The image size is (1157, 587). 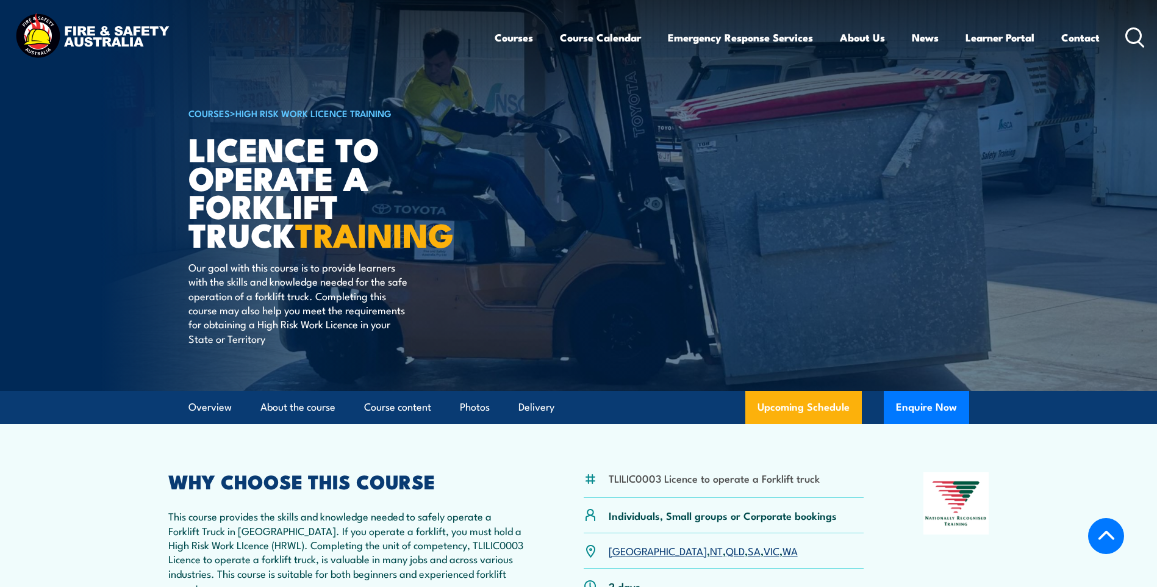 What do you see at coordinates (513, 37) in the screenshot?
I see `a: Courses` at bounding box center [513, 37].